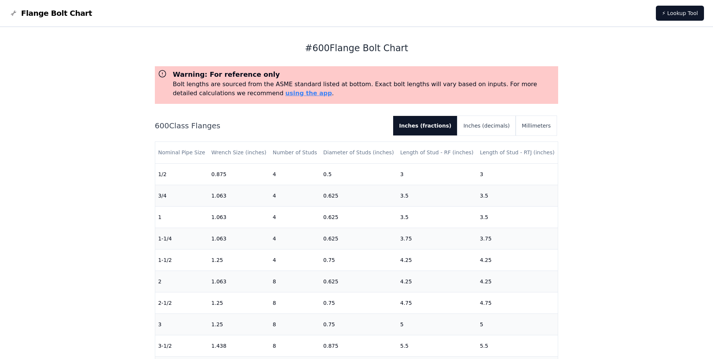  I want to click on h2: 600 Class Flanges, so click(271, 126).